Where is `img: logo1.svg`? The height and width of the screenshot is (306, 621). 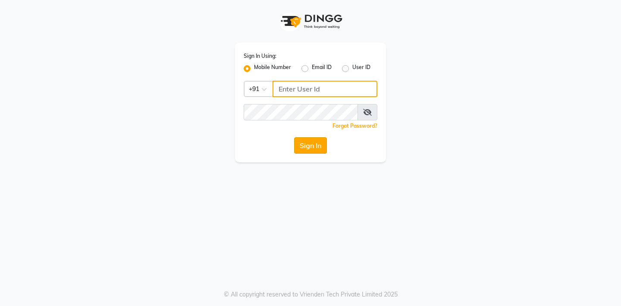
img: logo1.svg is located at coordinates (311, 21).